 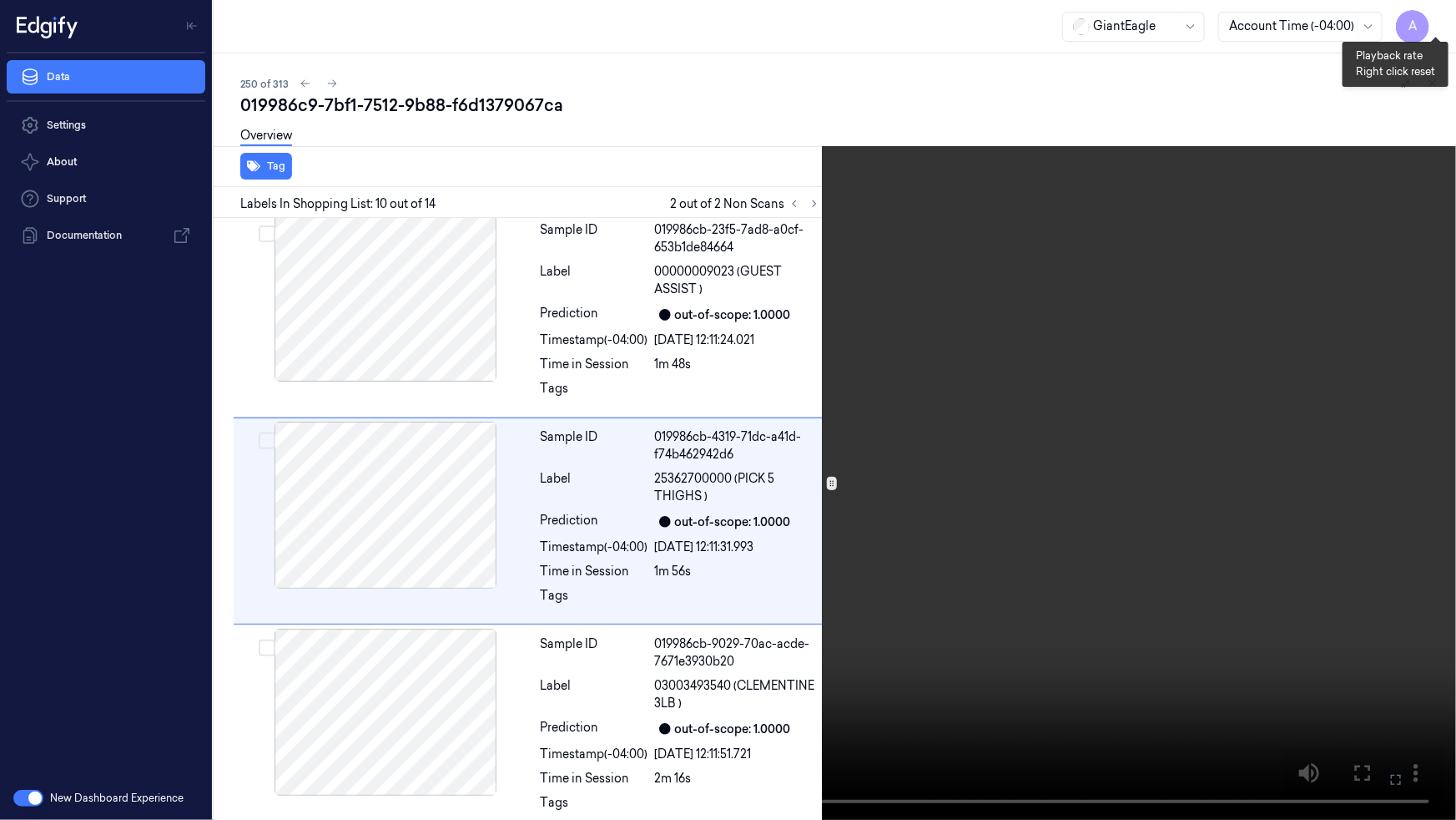 What do you see at coordinates (737, 488) in the screenshot?
I see `span: 25362700000 (PICK 5 THIGHS )` at bounding box center [737, 488].